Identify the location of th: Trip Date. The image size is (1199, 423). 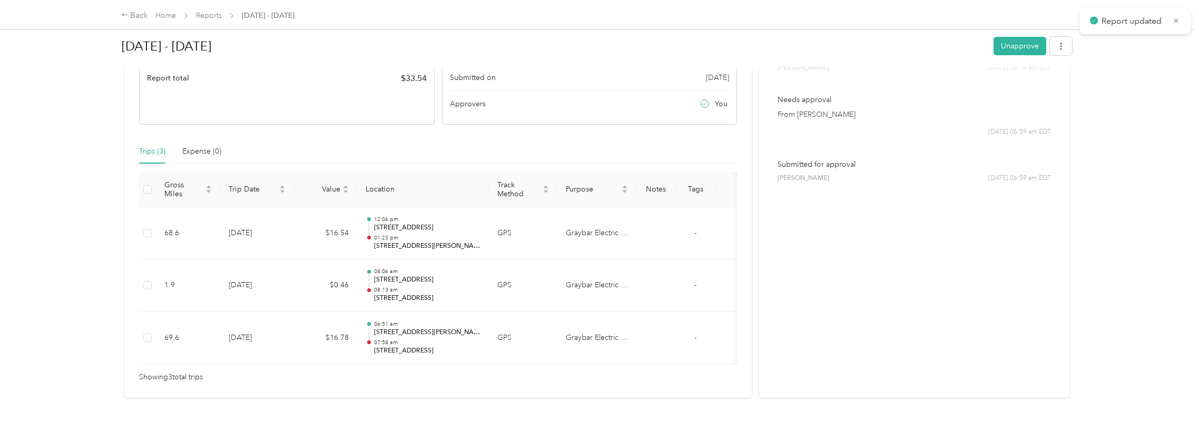
(257, 190).